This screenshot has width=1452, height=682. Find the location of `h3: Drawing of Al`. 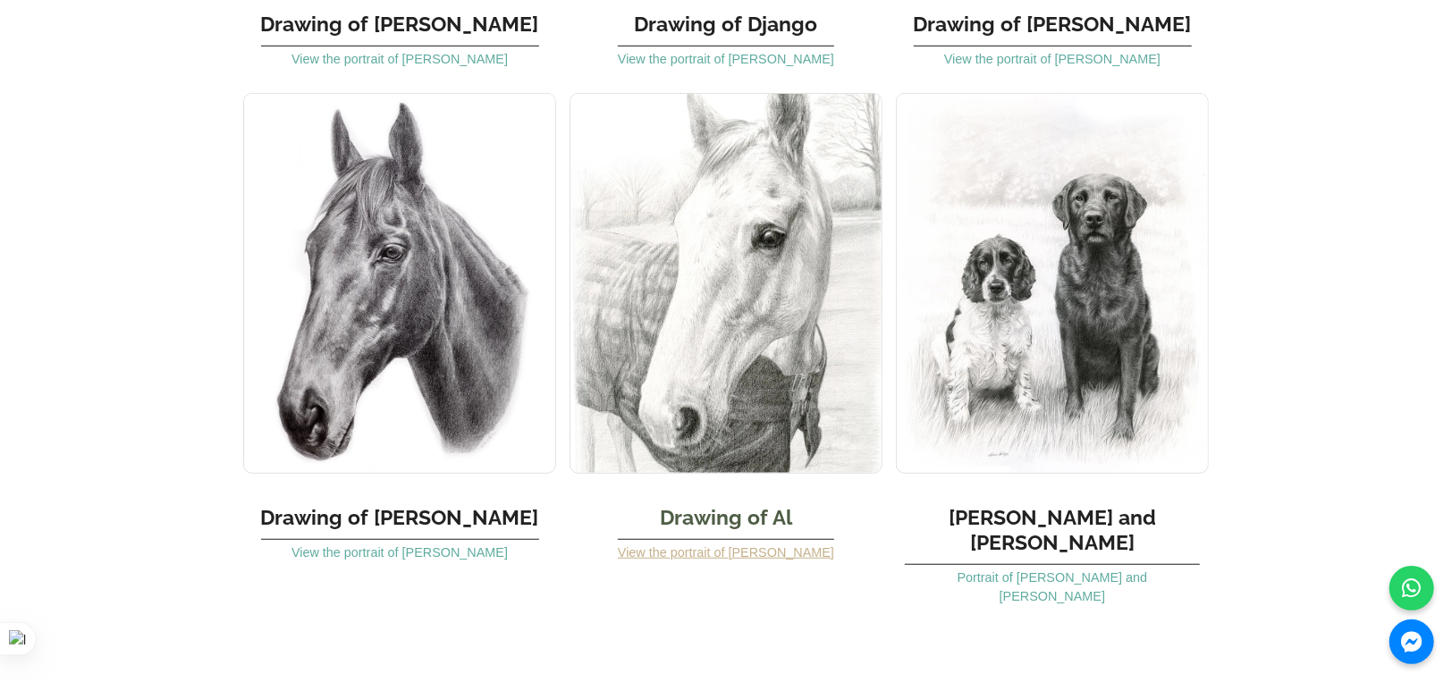

h3: Drawing of Al is located at coordinates (726, 513).